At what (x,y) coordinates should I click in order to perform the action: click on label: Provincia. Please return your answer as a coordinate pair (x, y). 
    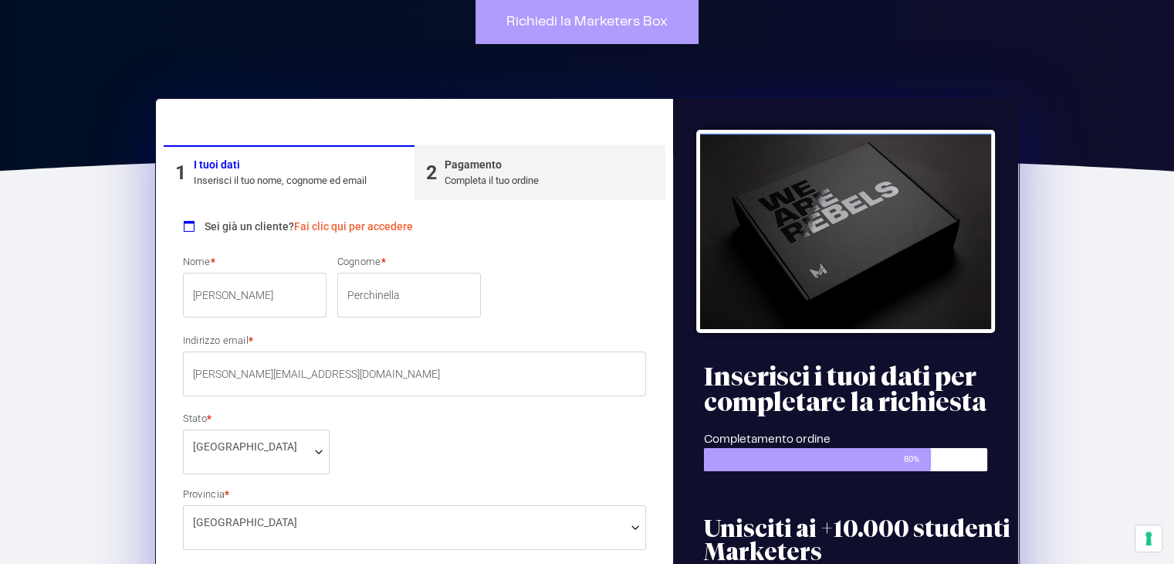
    Looking at the image, I should click on (415, 493).